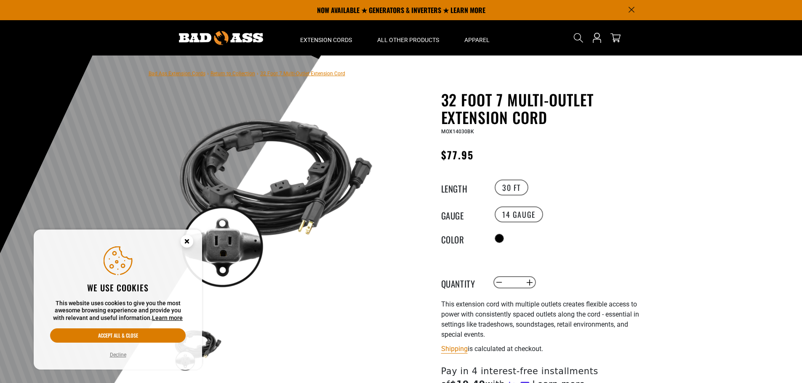  Describe the element at coordinates (578, 38) in the screenshot. I see `summary: Search` at that location.